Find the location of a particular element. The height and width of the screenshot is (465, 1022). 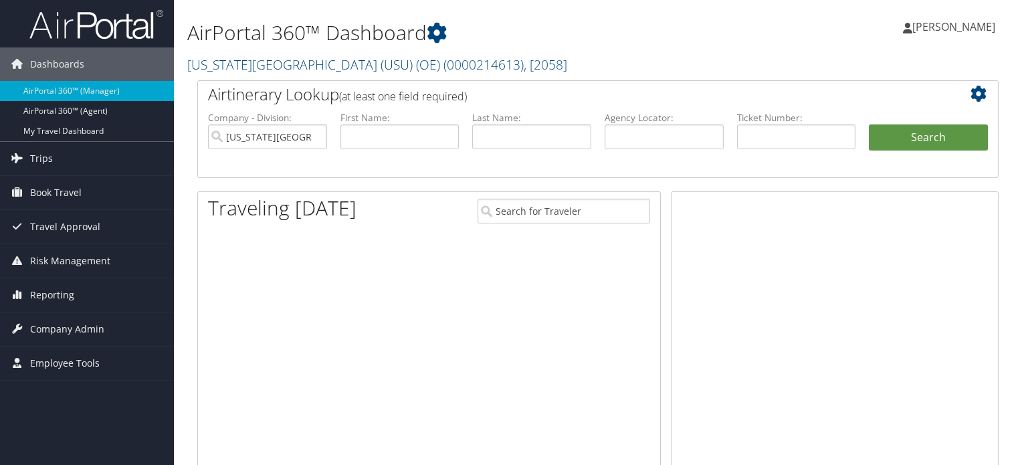

label: Last Name: is located at coordinates (532, 118).